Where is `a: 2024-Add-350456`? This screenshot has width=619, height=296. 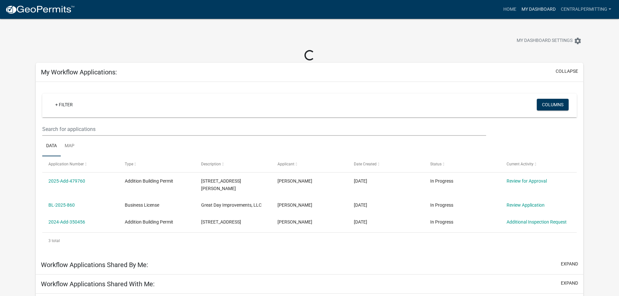
a: 2024-Add-350456 is located at coordinates (67, 222).